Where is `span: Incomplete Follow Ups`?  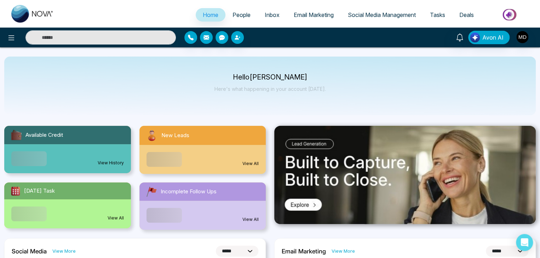
span: Incomplete Follow Ups is located at coordinates (189, 192).